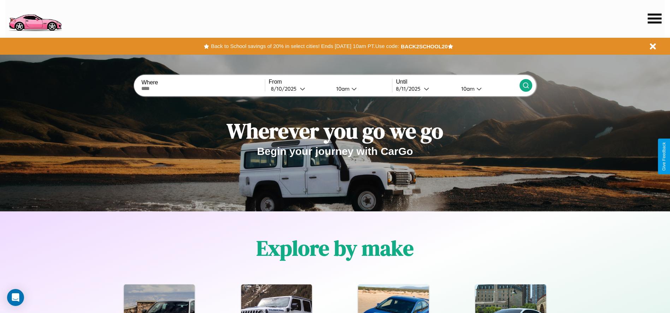 This screenshot has width=670, height=313. Describe the element at coordinates (335, 248) in the screenshot. I see `h1: Explore by make` at that location.